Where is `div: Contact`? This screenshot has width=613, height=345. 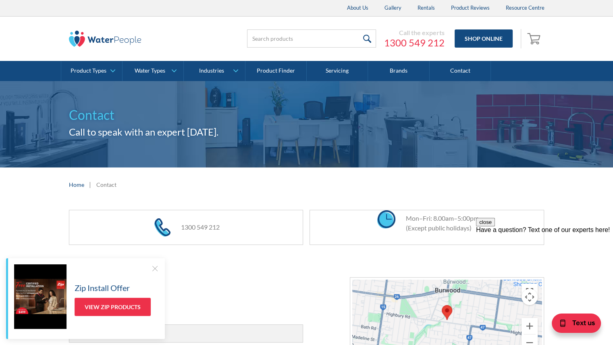
div: Contact is located at coordinates (106, 184).